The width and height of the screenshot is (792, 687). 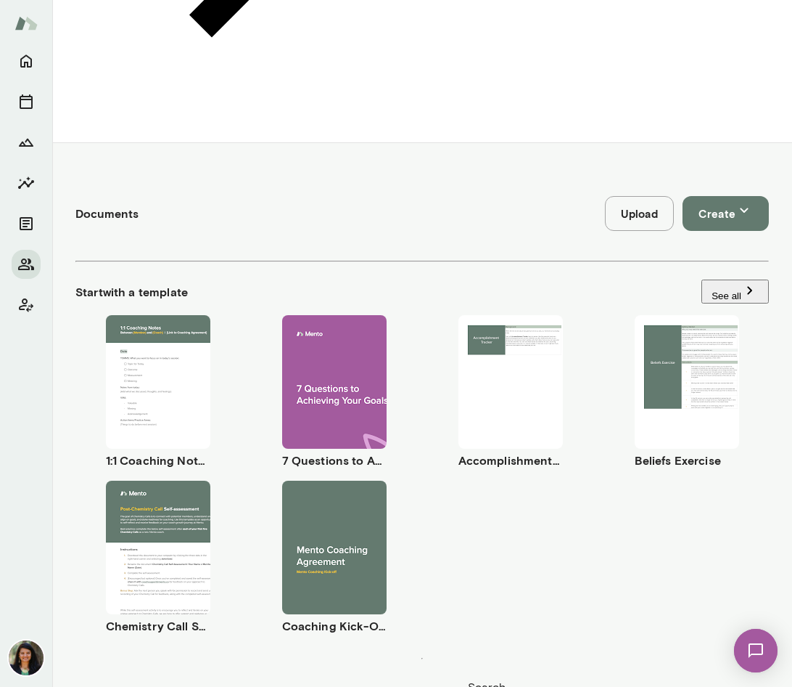 I want to click on h6: Start with a template, so click(x=131, y=292).